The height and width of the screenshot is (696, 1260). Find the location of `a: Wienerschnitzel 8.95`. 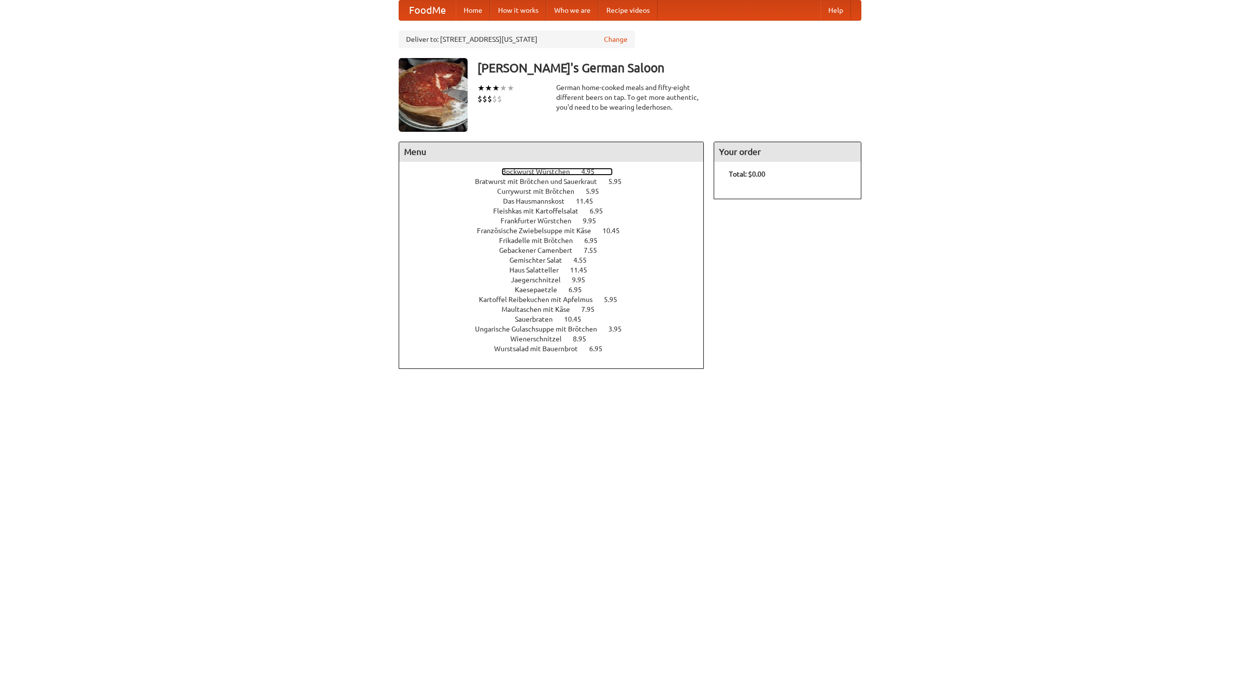

a: Wienerschnitzel 8.95 is located at coordinates (557, 339).